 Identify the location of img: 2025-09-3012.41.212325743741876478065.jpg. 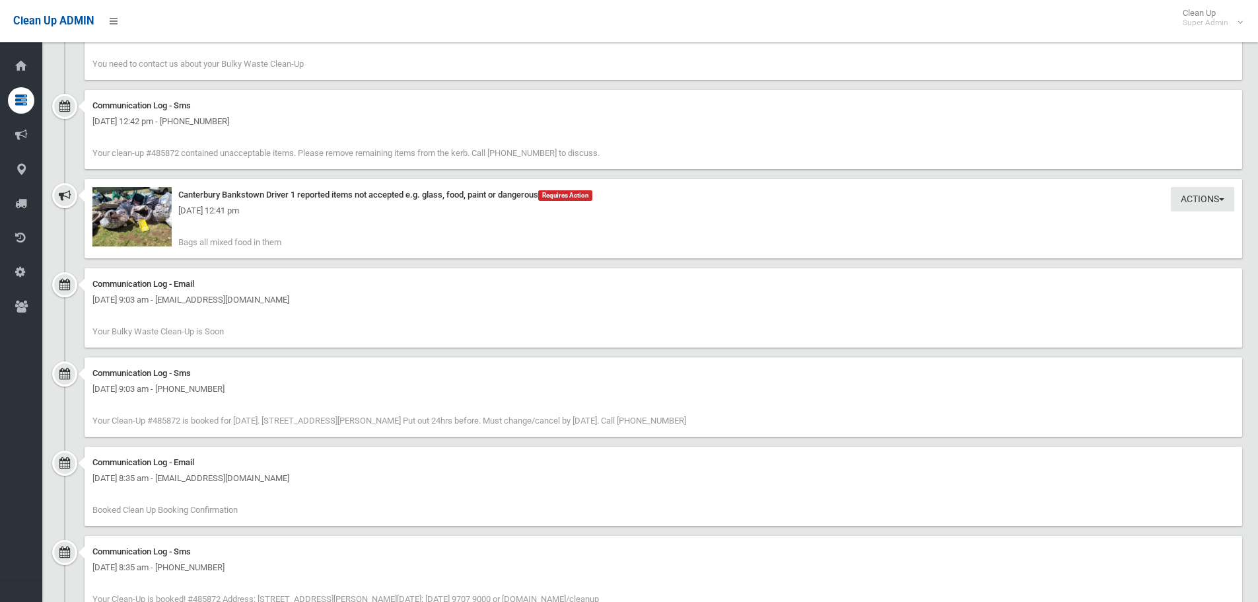
(132, 217).